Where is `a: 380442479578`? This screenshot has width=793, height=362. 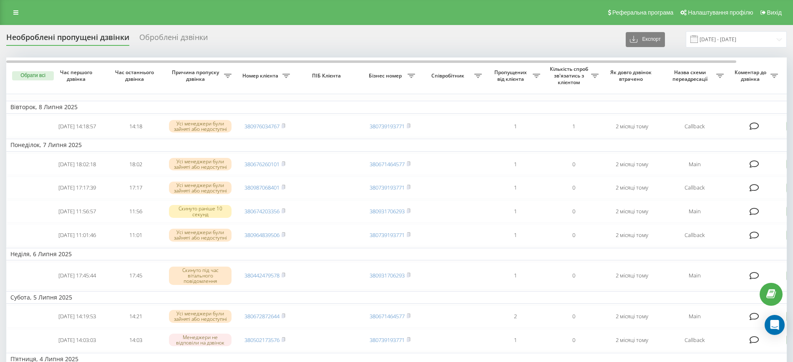
a: 380442479578 is located at coordinates (262, 276).